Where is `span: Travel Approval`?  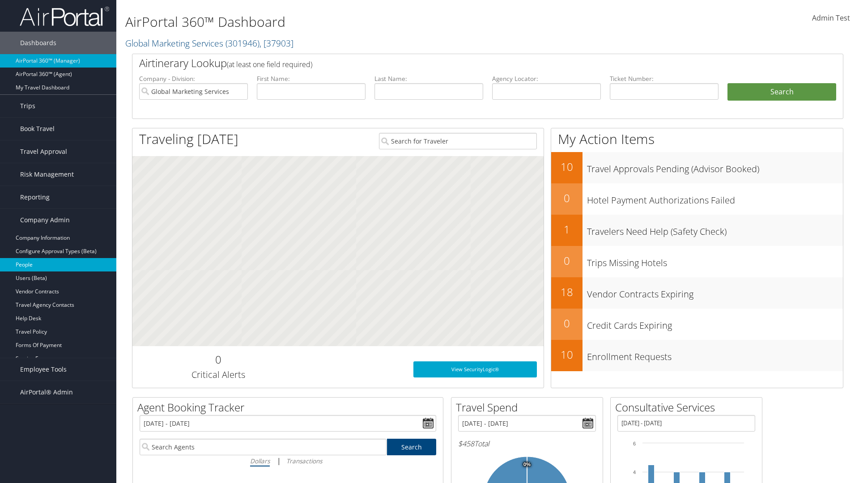
span: Travel Approval is located at coordinates (43, 152).